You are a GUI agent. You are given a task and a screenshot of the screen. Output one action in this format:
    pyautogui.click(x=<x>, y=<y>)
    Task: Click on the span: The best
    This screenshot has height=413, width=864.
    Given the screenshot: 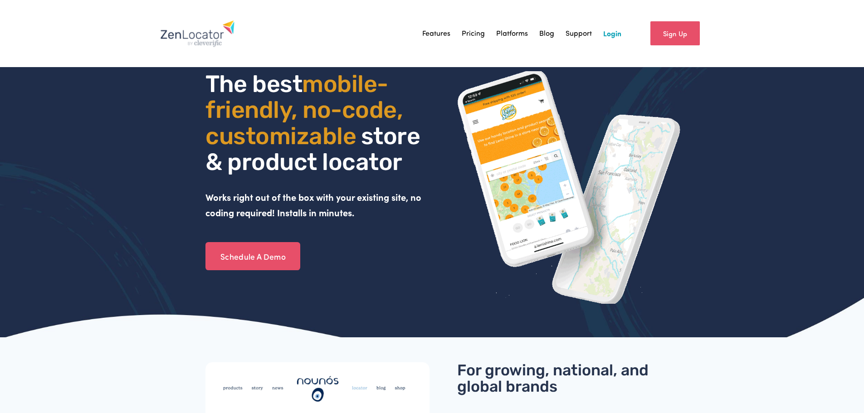 What is the action you would take?
    pyautogui.click(x=254, y=84)
    